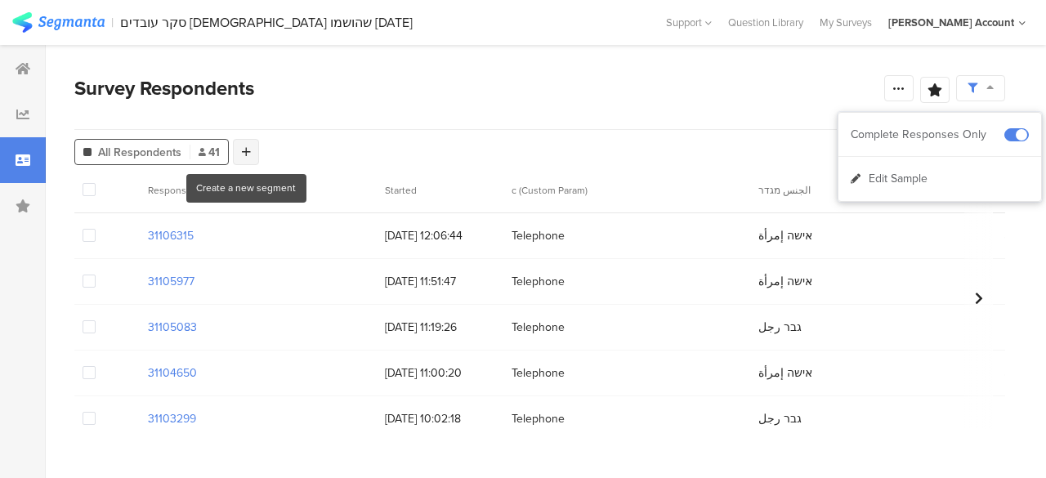  Describe the element at coordinates (928, 135) in the screenshot. I see `div: Complete Responses Only` at that location.